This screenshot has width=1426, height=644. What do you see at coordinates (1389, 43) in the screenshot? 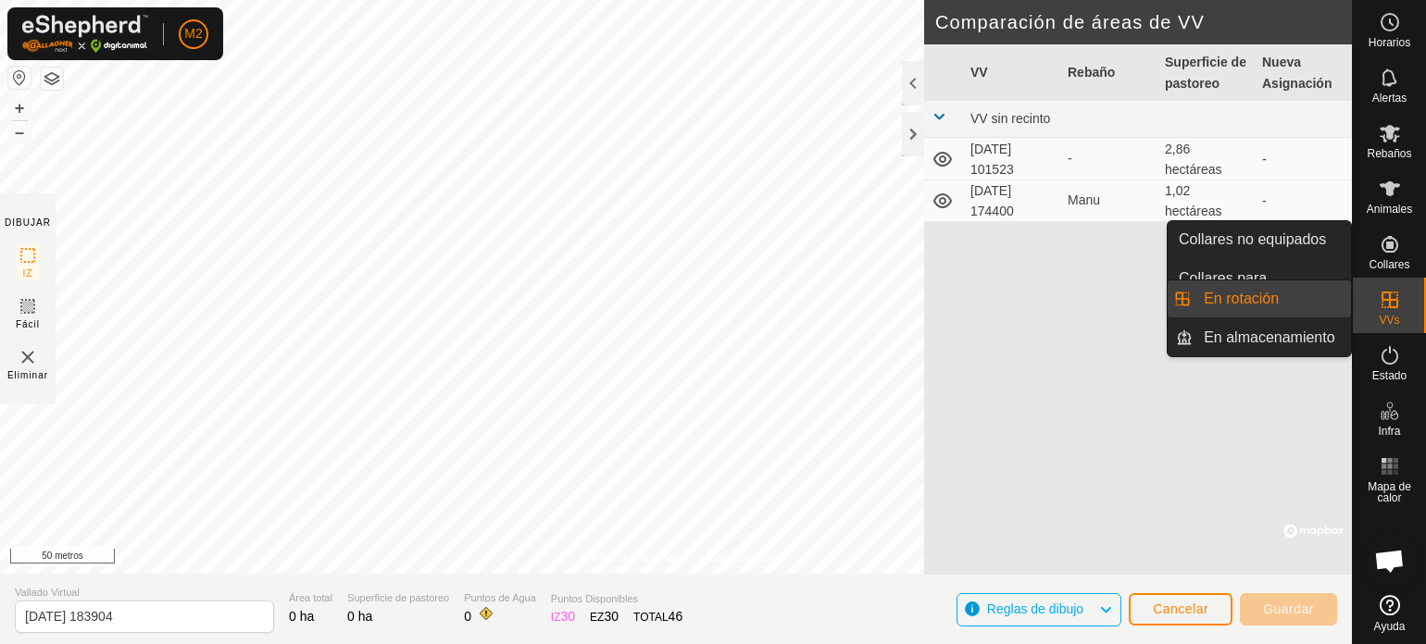
I see `font: Horarios` at bounding box center [1389, 43].